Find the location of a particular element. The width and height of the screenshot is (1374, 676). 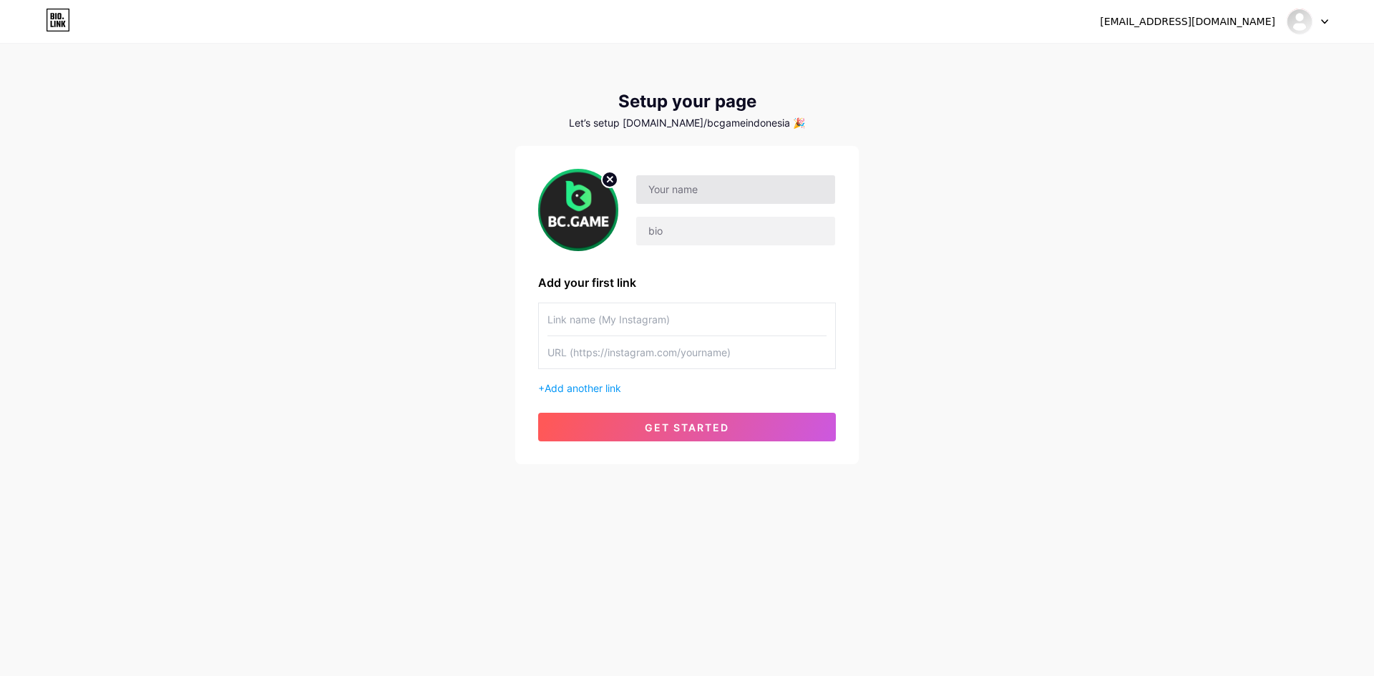

div: Add your first link is located at coordinates (687, 283).